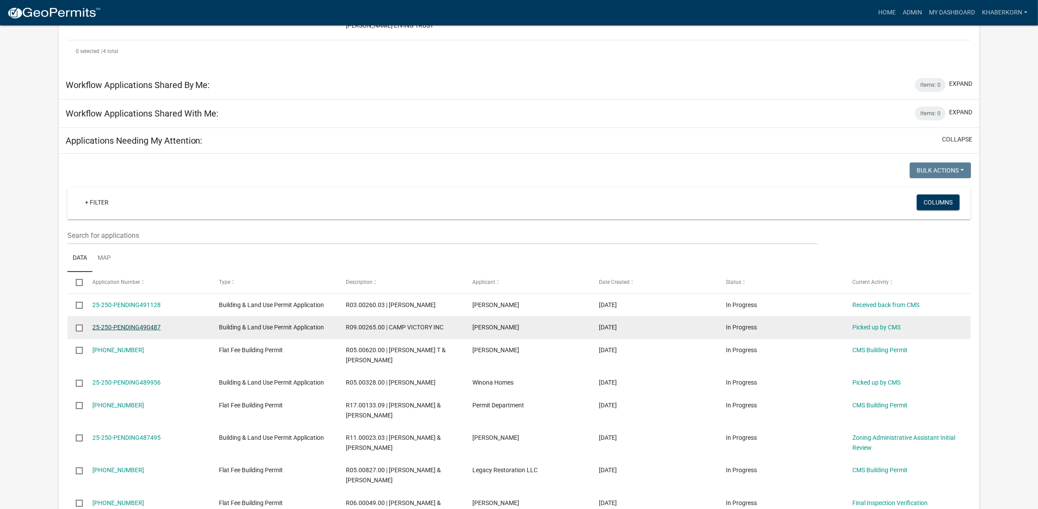  I want to click on a: Home, so click(887, 13).